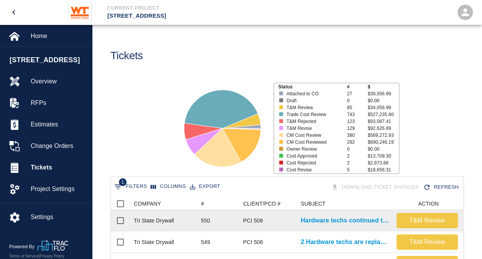 This screenshot has height=259, width=482. Describe the element at coordinates (383, 114) in the screenshot. I see `p: $527,235.80` at that location.